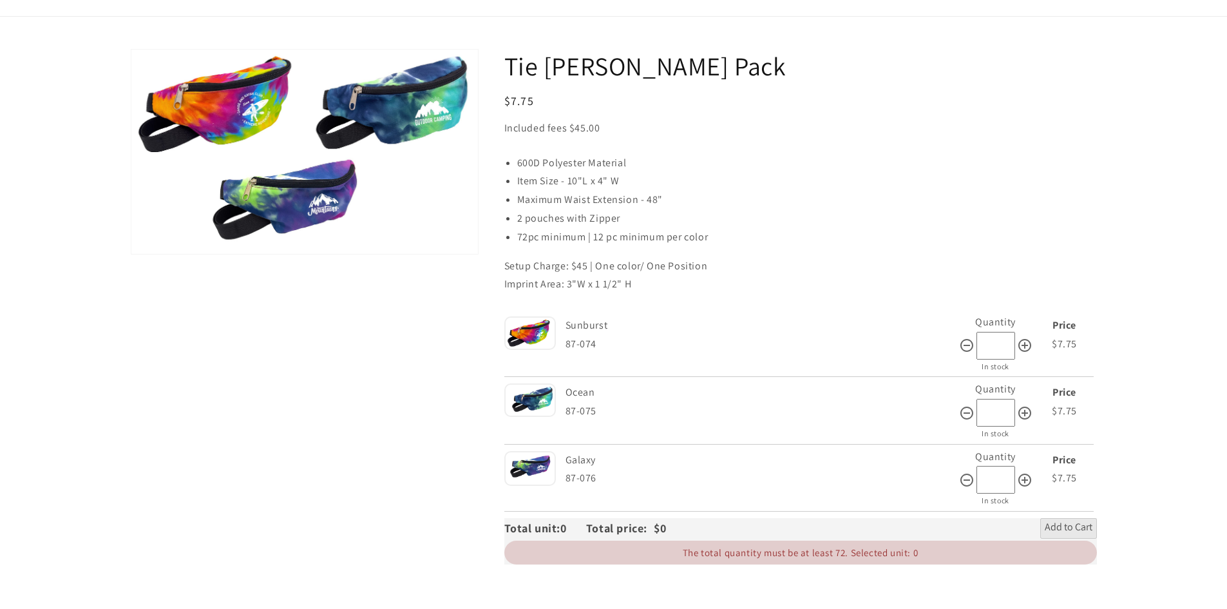  I want to click on span: 0, so click(573, 527).